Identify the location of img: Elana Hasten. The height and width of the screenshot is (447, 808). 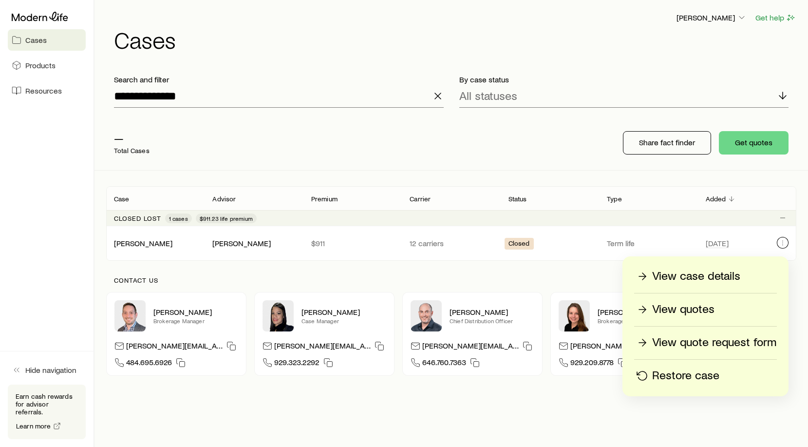
(278, 316).